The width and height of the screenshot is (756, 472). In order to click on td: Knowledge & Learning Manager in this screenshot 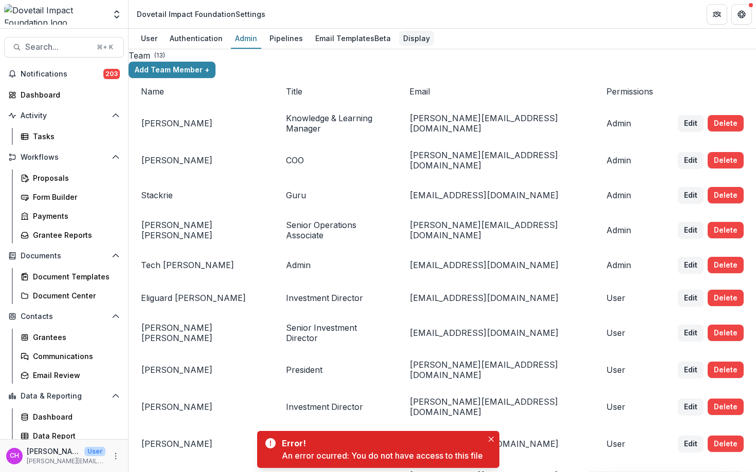, I will do `click(335, 123)`.